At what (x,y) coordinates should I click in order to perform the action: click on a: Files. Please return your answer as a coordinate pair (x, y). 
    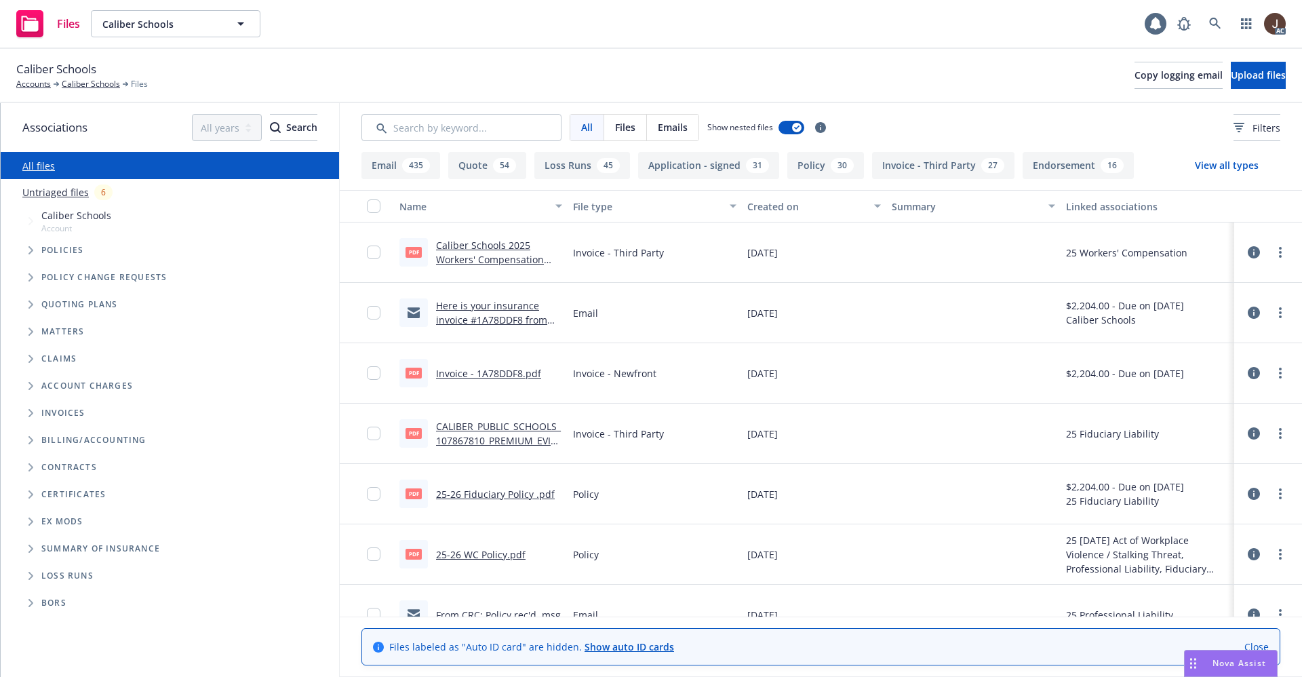
    Looking at the image, I should click on (48, 24).